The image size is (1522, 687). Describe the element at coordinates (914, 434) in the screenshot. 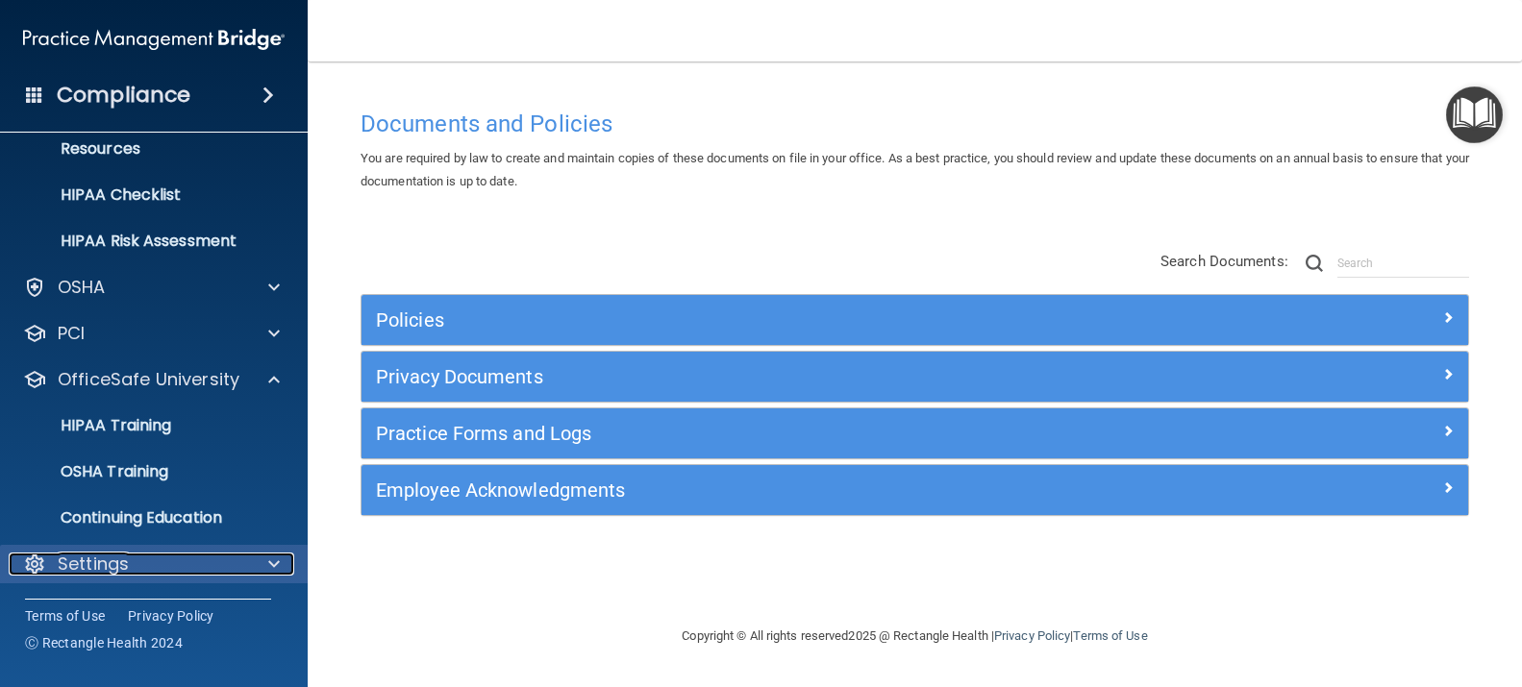

I see `a: Practice Forms and Logs` at that location.